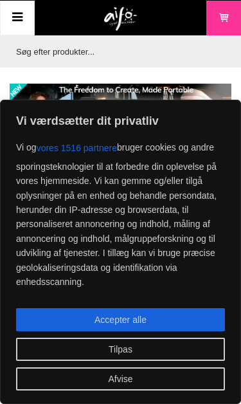  Describe the element at coordinates (120, 379) in the screenshot. I see `button: Afvise` at that location.